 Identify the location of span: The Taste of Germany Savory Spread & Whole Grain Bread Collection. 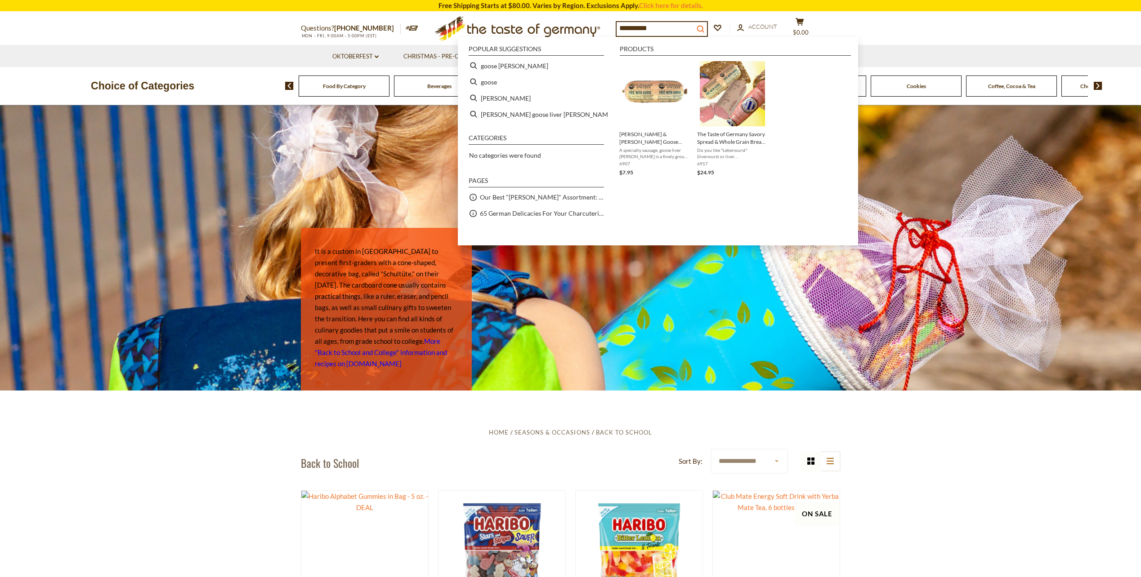
(732, 138).